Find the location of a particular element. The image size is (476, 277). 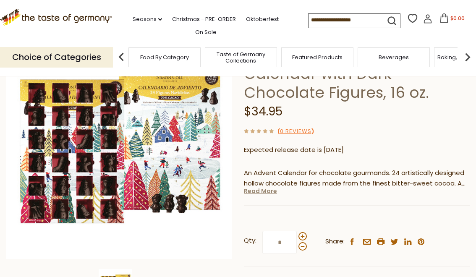

strong: Qty: is located at coordinates (250, 241).